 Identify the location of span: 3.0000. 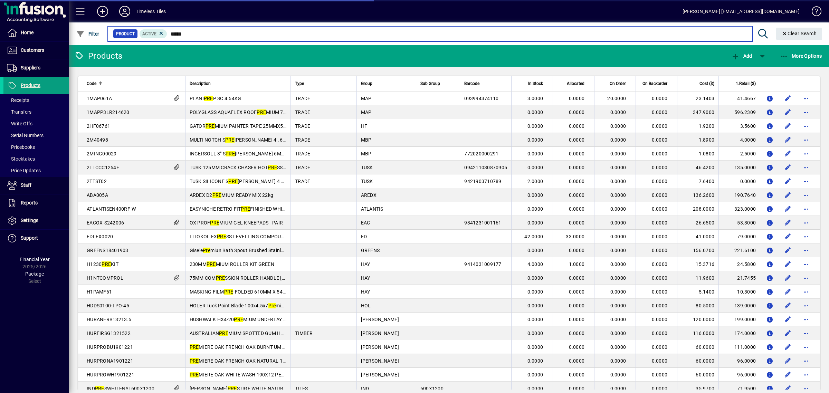
(535, 98).